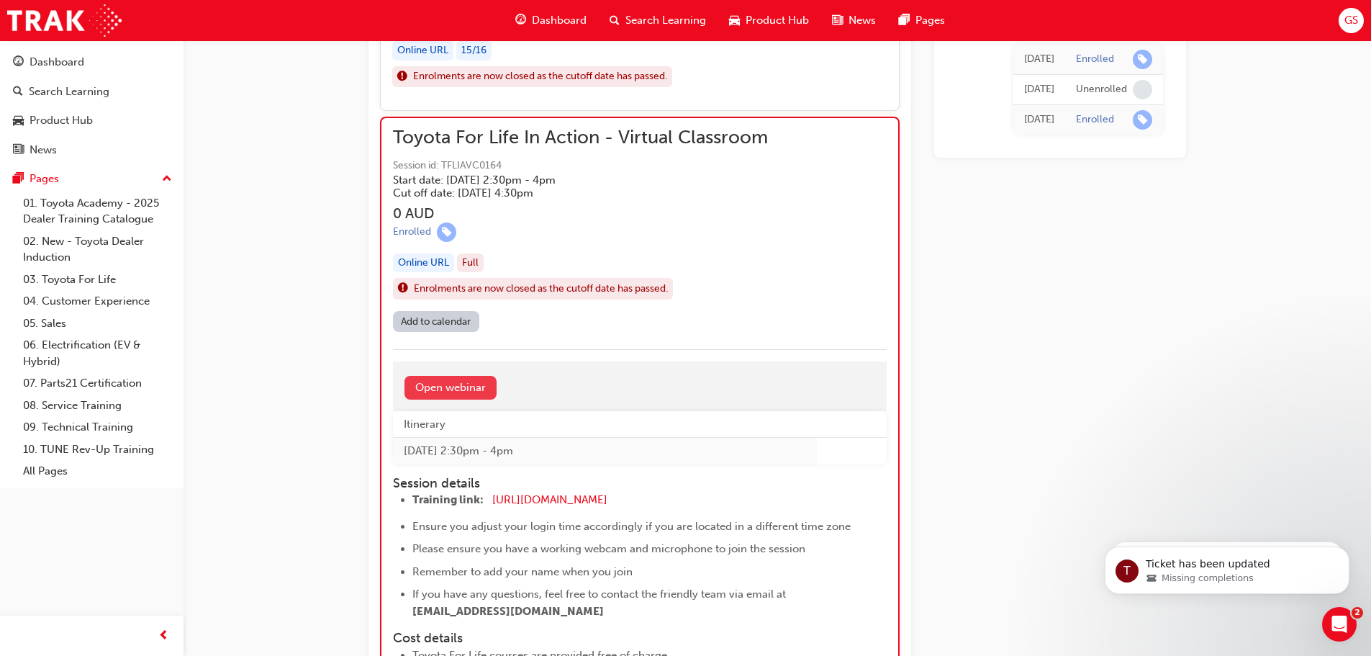 This screenshot has width=1371, height=656. I want to click on button: Pages, so click(91, 178).